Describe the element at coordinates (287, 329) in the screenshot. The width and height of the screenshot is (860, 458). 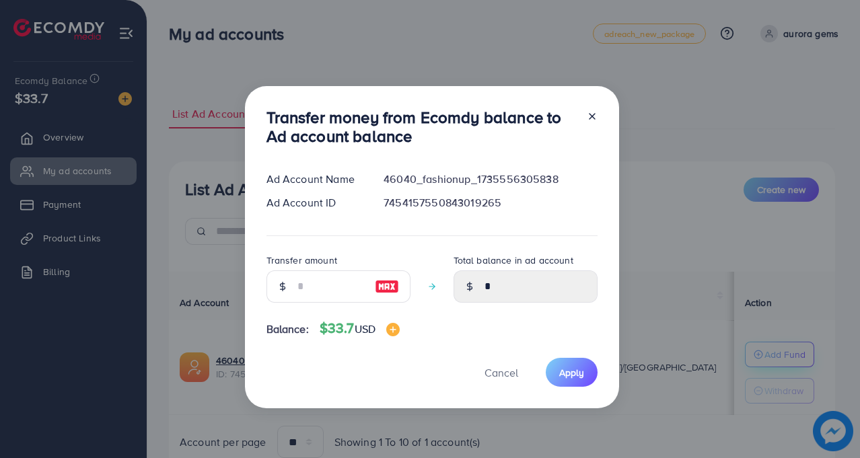
I see `span: Balance:` at that location.